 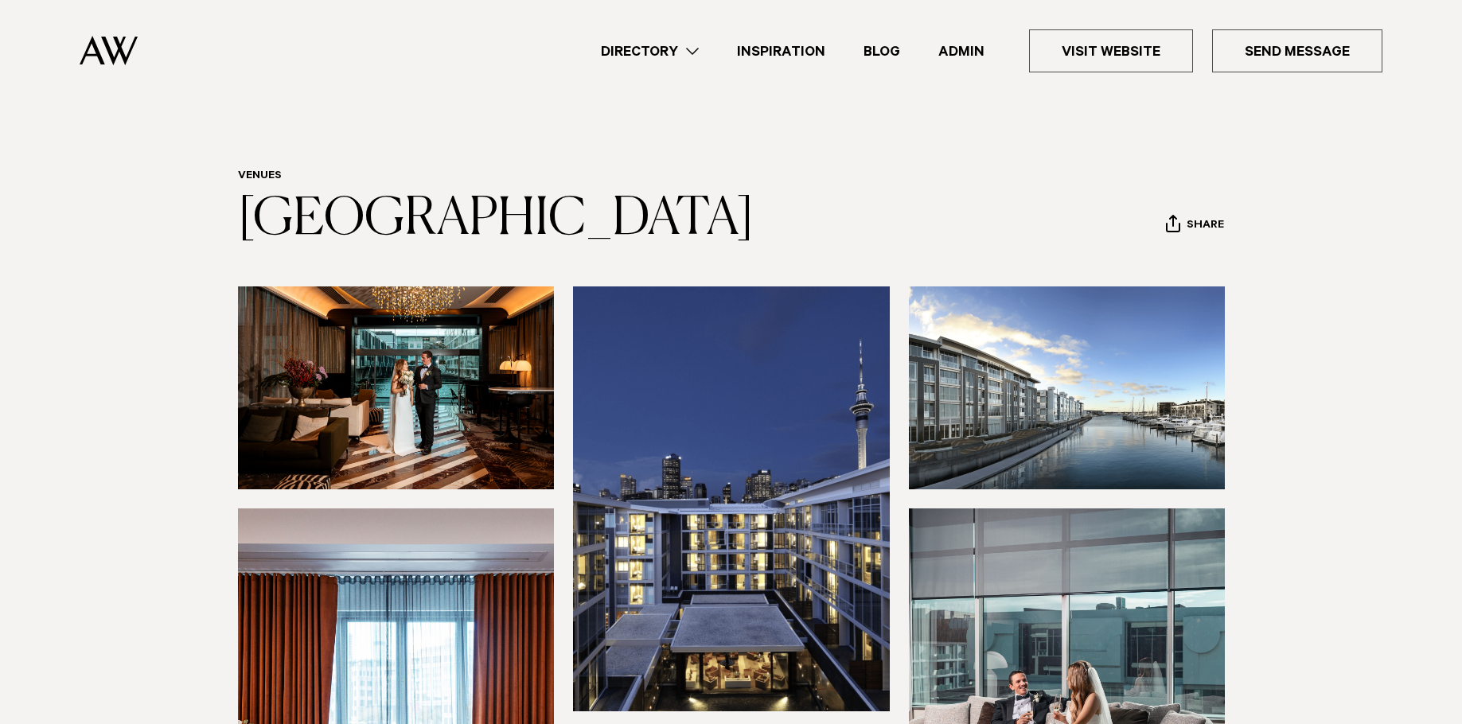 I want to click on a: Send Message, so click(x=1298, y=51).